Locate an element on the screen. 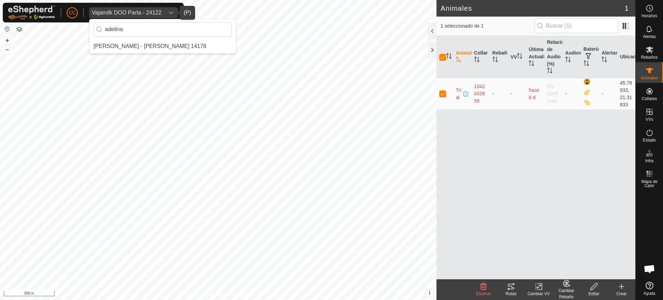 This screenshot has height=300, width=663. div: Rutas is located at coordinates (511, 294).